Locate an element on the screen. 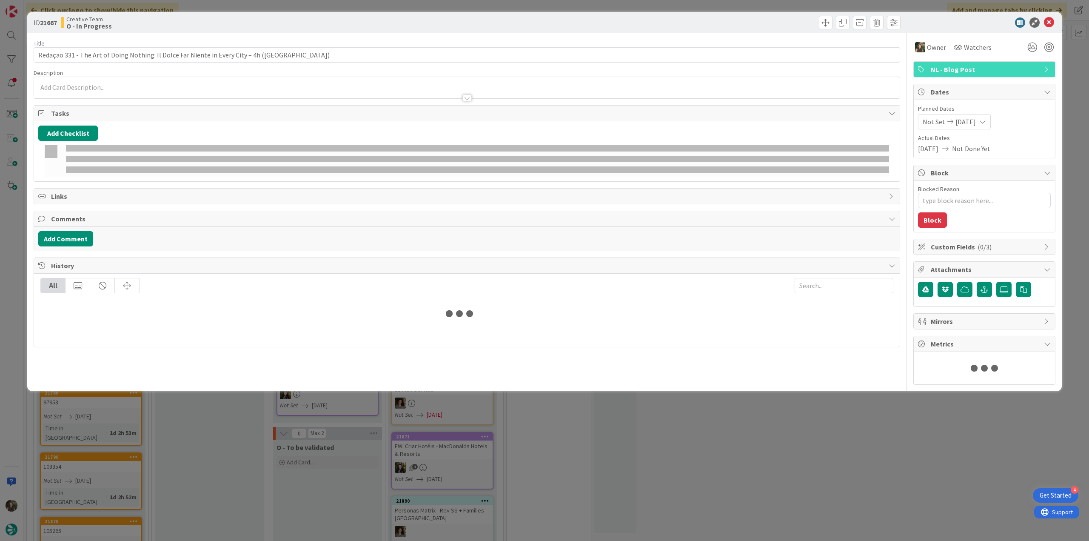 This screenshot has height=541, width=1089. span: History is located at coordinates (468, 266).